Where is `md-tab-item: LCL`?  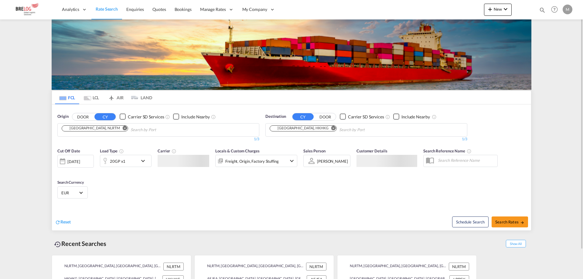
md-tab-item: LCL is located at coordinates (91, 97).